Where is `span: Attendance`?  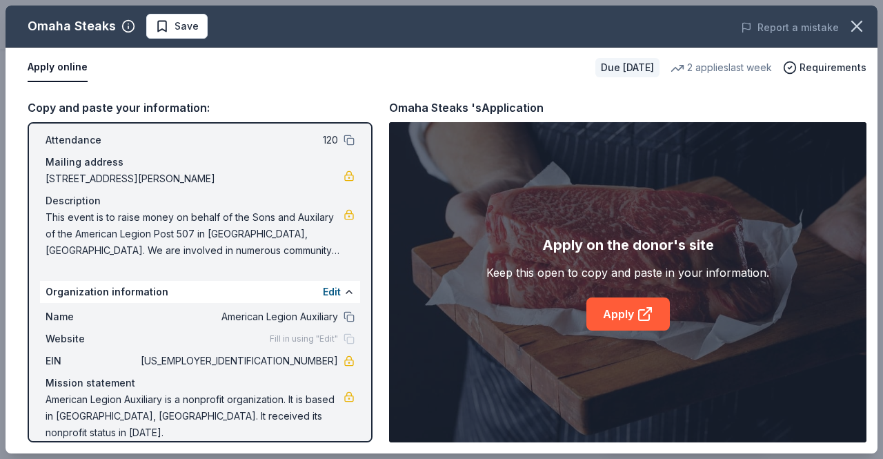
span: Attendance is located at coordinates (92, 140).